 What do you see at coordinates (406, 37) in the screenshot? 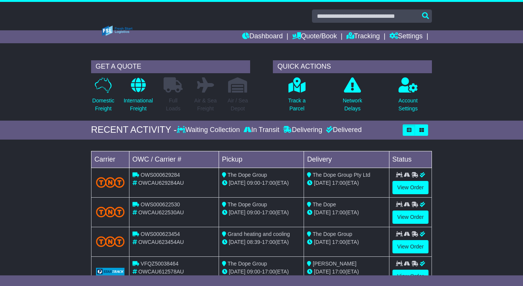
I see `a: Settings` at bounding box center [406, 37].